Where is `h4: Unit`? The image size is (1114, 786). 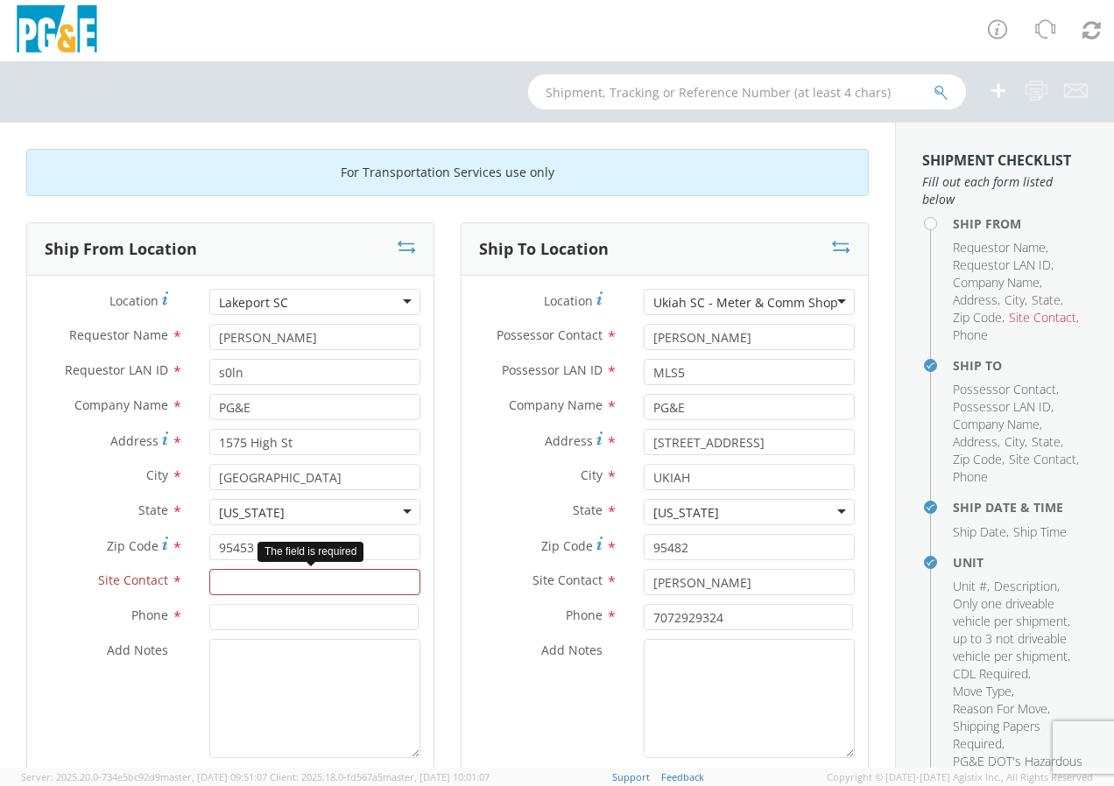 h4: Unit is located at coordinates (1020, 562).